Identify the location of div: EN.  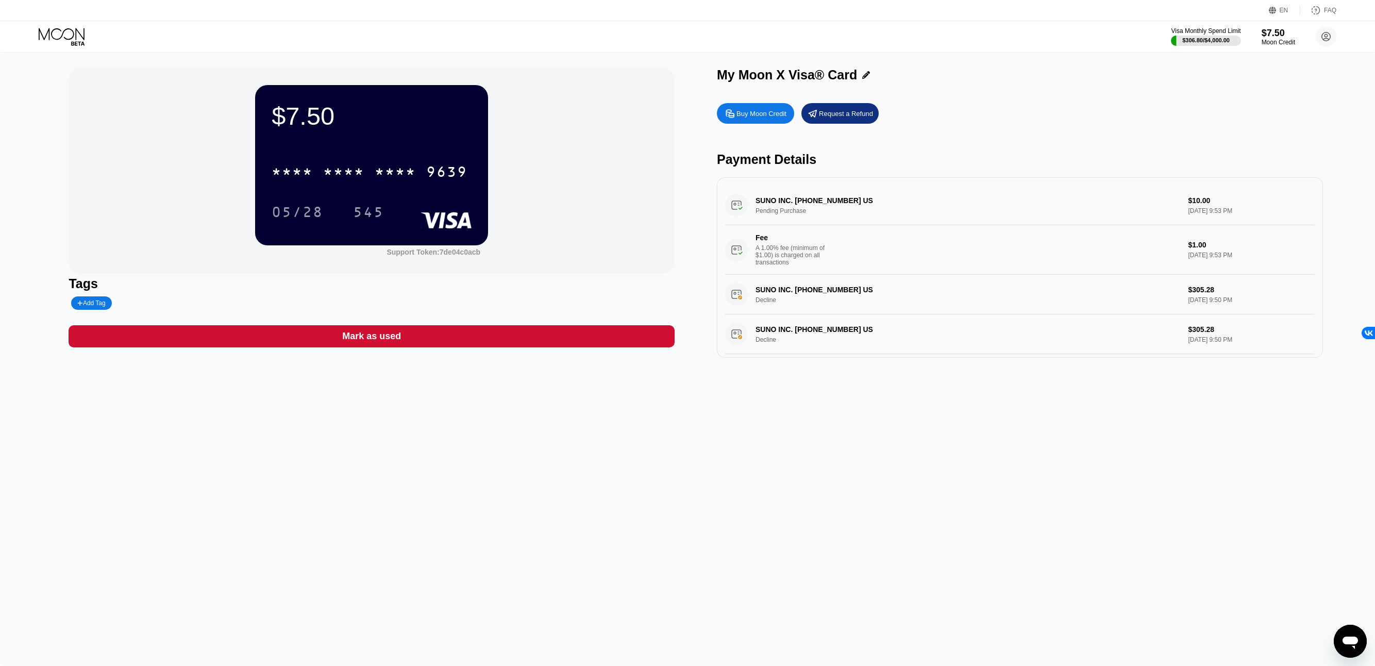
(1284, 10).